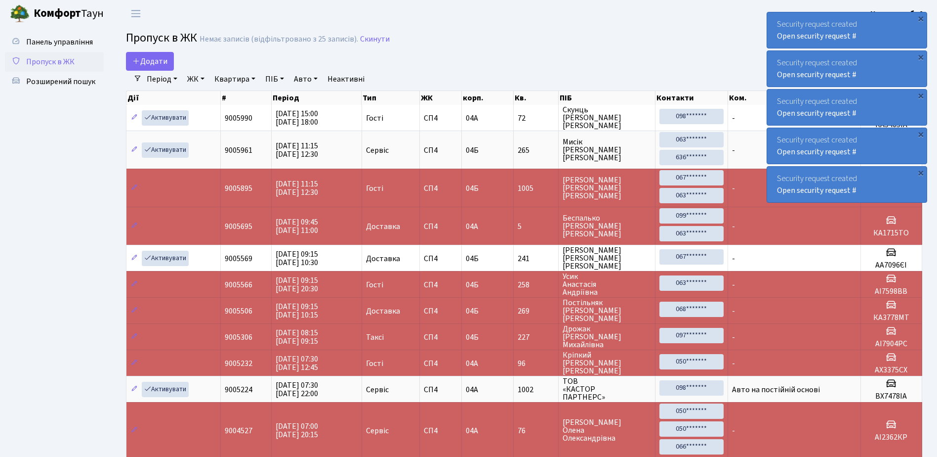 This screenshot has height=457, width=937. Describe the element at coordinates (375, 337) in the screenshot. I see `span: Таксі` at that location.